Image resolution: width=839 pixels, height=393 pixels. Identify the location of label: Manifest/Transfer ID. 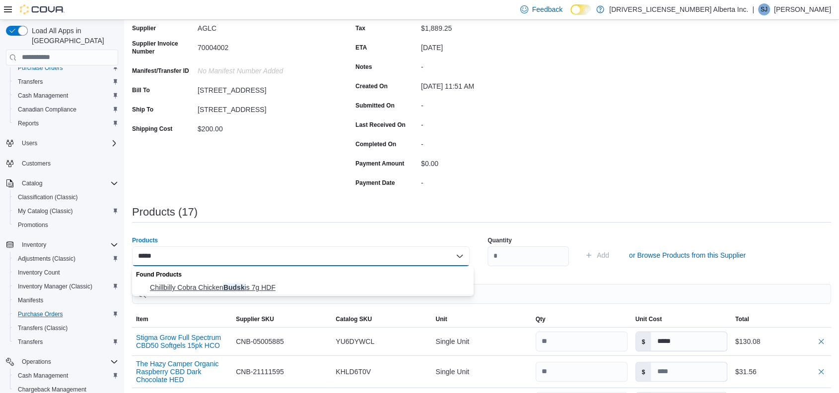
(160, 71).